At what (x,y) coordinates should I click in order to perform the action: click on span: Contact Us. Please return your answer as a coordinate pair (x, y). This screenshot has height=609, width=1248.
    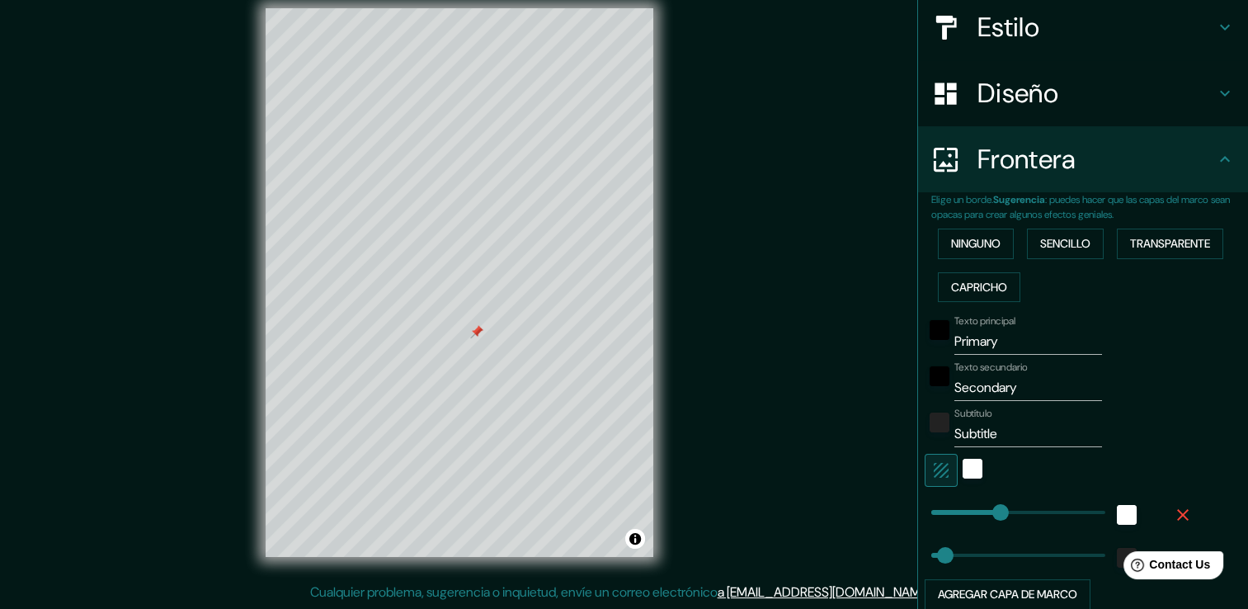
    Looking at the image, I should click on (78, 20).